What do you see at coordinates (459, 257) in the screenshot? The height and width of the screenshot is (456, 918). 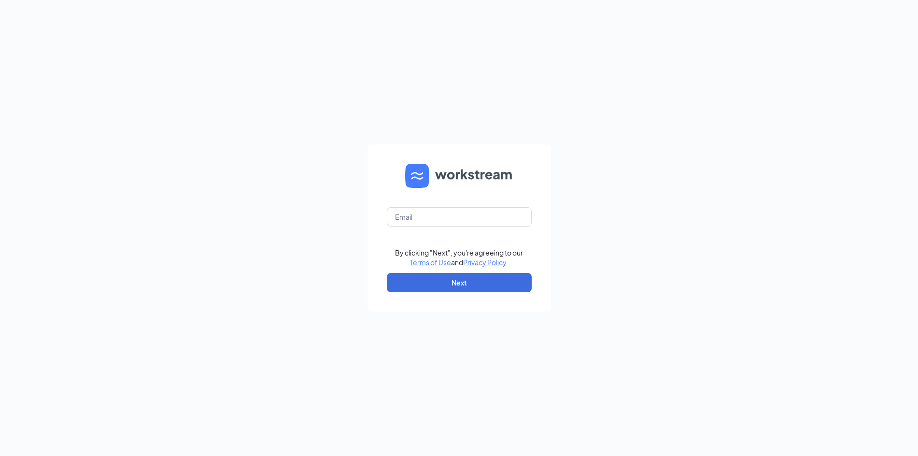 I see `div: By clicking "Next", you're agreeing to our and .` at bounding box center [459, 257].